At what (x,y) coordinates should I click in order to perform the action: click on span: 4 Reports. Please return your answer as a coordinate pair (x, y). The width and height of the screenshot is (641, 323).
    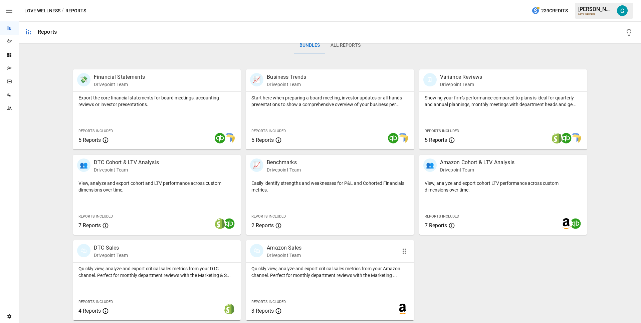
    Looking at the image, I should click on (89, 311).